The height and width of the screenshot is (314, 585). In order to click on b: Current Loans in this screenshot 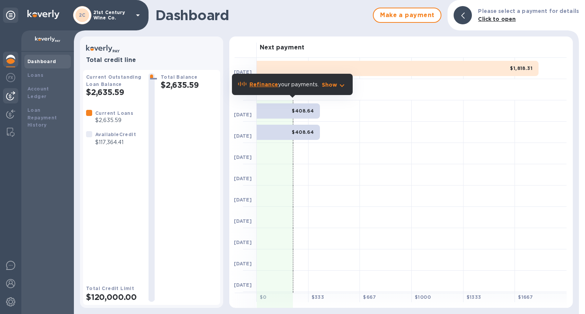, I will do `click(114, 113)`.